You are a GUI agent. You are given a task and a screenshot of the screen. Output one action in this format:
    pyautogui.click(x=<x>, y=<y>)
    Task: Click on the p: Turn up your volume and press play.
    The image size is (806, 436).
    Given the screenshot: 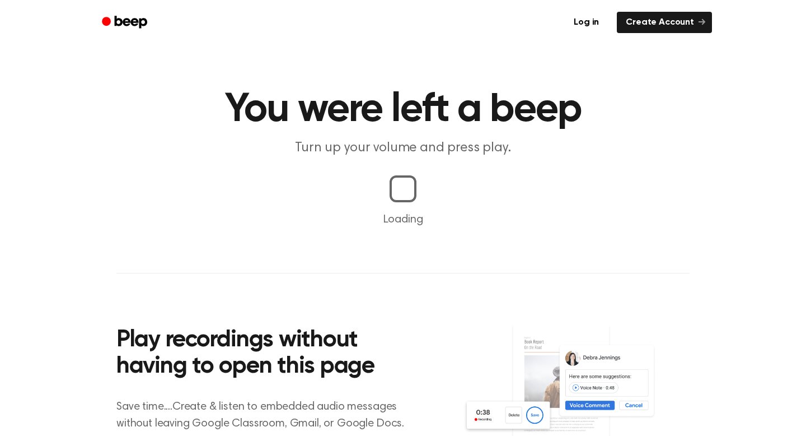 What is the action you would take?
    pyautogui.click(x=403, y=148)
    